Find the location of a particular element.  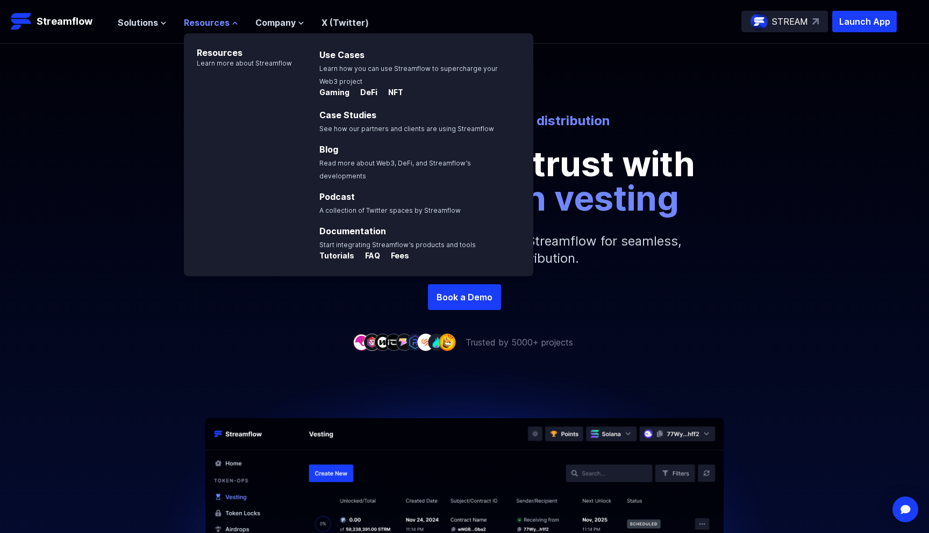

button: Solutions is located at coordinates (142, 23).